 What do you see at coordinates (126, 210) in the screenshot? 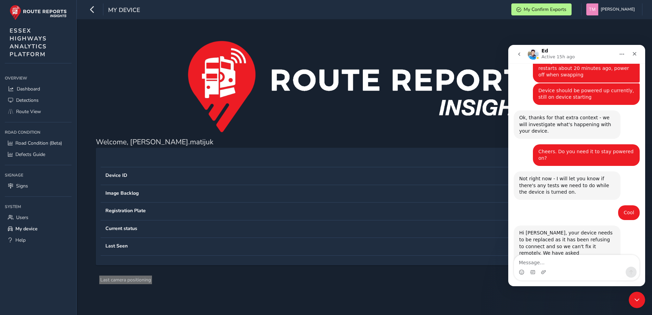
I see `div: Registration Plate` at bounding box center [126, 210].